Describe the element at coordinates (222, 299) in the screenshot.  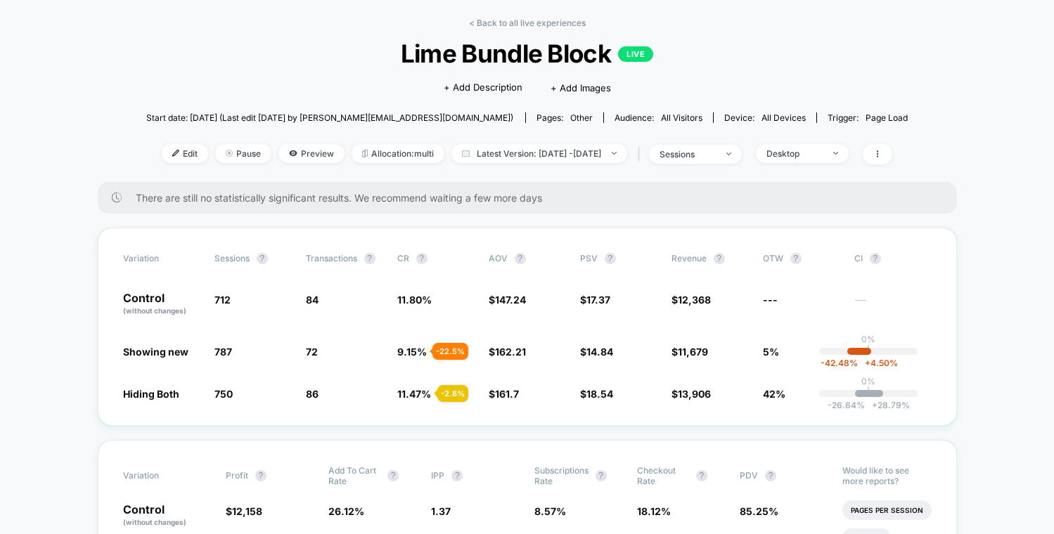
I see `span: 712` at that location.